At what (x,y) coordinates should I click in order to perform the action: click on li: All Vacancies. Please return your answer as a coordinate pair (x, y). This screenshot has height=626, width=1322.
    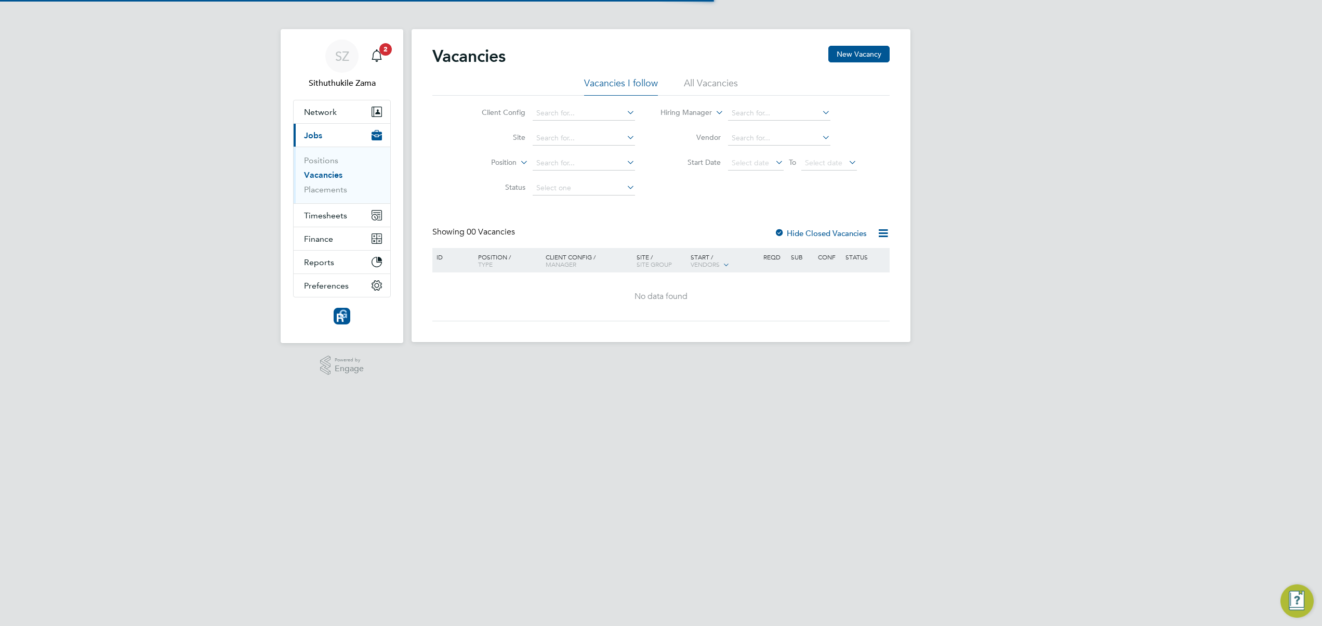
    Looking at the image, I should click on (711, 86).